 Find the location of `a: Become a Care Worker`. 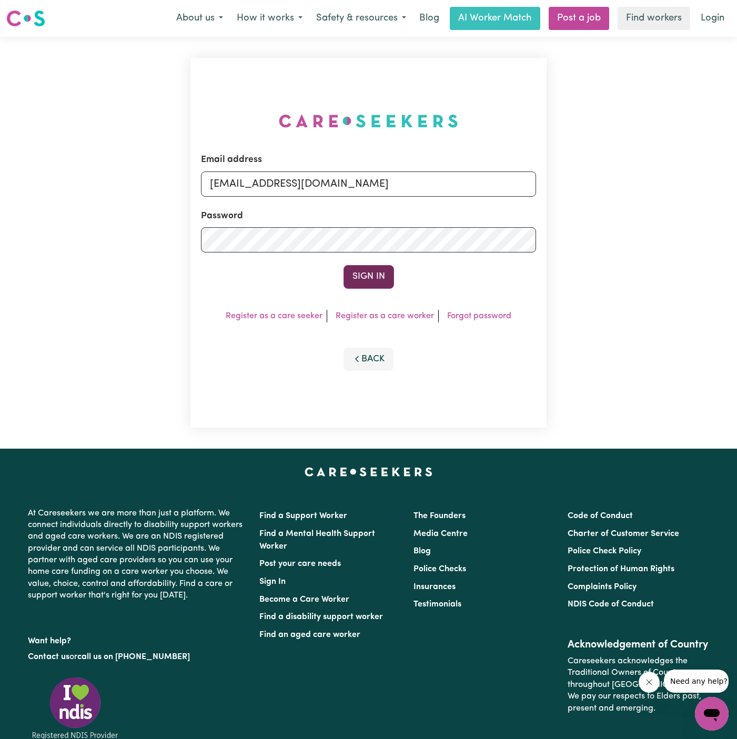

a: Become a Care Worker is located at coordinates (304, 599).